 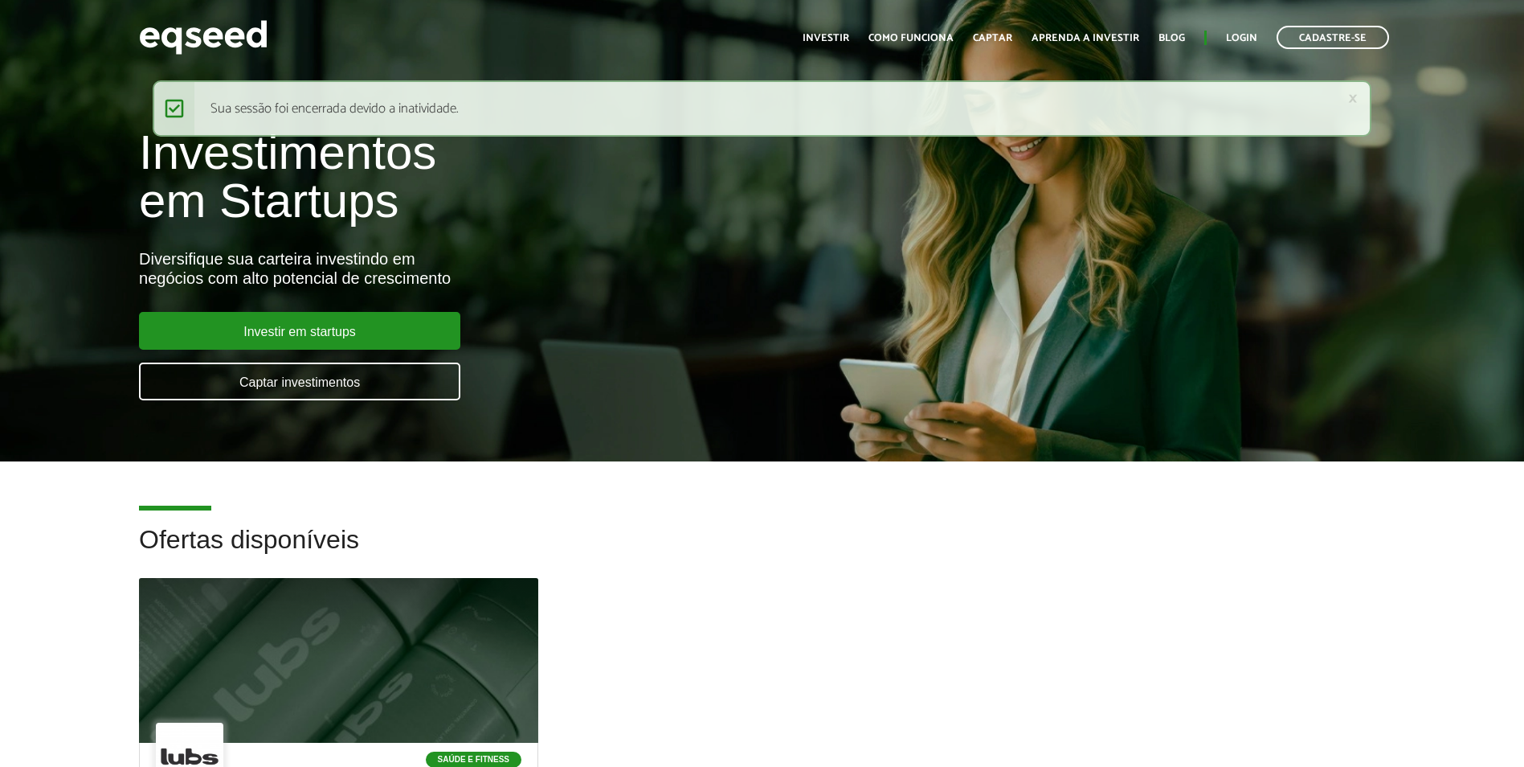 What do you see at coordinates (1172, 38) in the screenshot?
I see `a: Blog` at bounding box center [1172, 38].